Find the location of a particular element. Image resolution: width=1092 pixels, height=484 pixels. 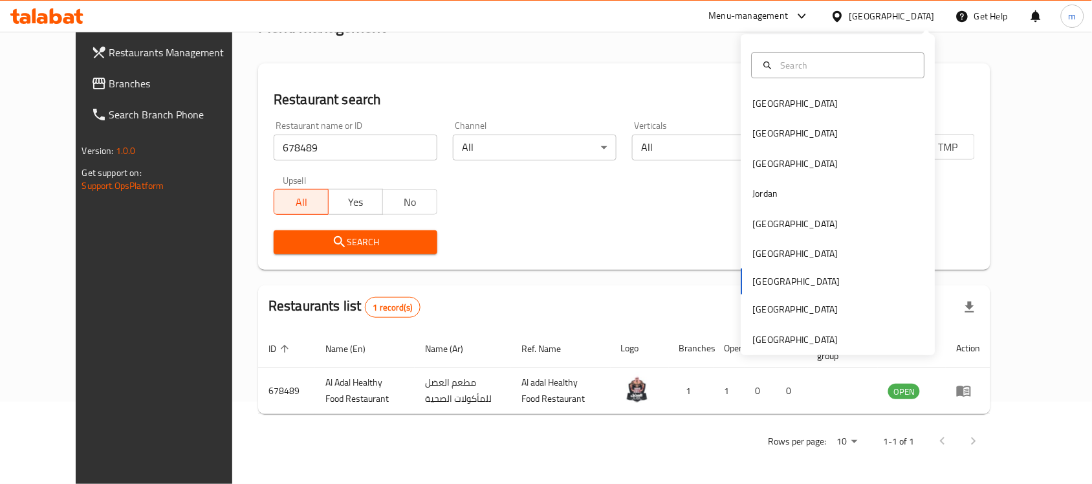

span: OPEN is located at coordinates (904, 392).